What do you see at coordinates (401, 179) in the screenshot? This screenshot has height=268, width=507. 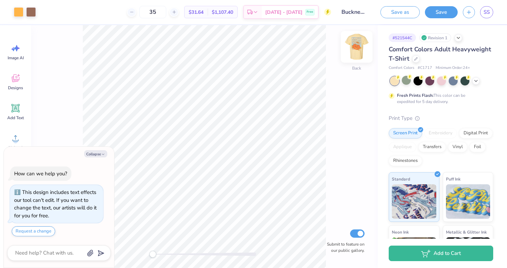 I see `span: Standard` at bounding box center [401, 179].